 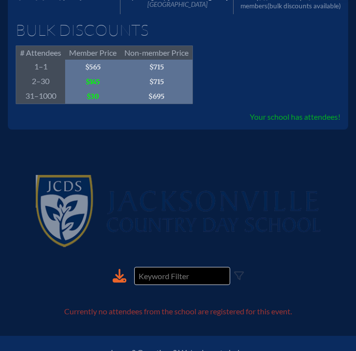 What do you see at coordinates (178, 30) in the screenshot?
I see `h1: Bulk Discounts` at bounding box center [178, 30].